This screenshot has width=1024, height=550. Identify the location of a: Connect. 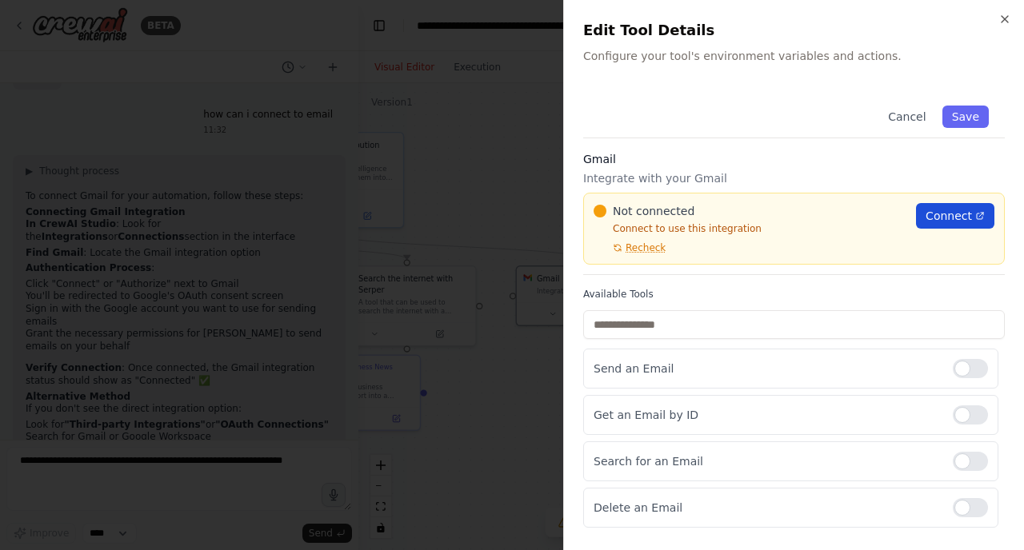
(955, 216).